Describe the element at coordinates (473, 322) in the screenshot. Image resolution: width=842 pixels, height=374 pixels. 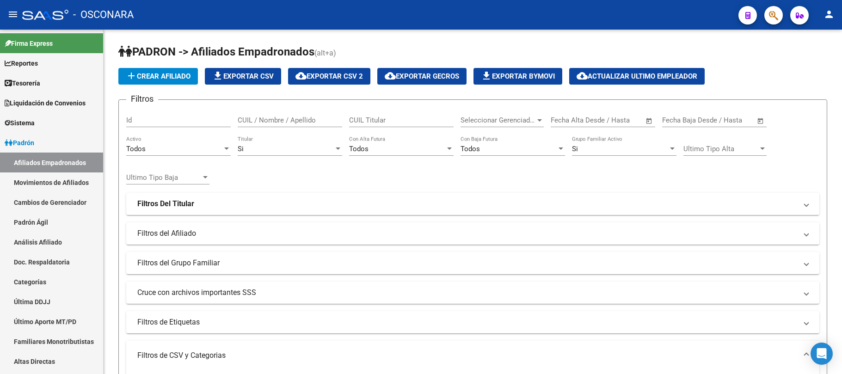
I see `mat-expansion-panel-header: Filtros de Etiquetas` at that location.